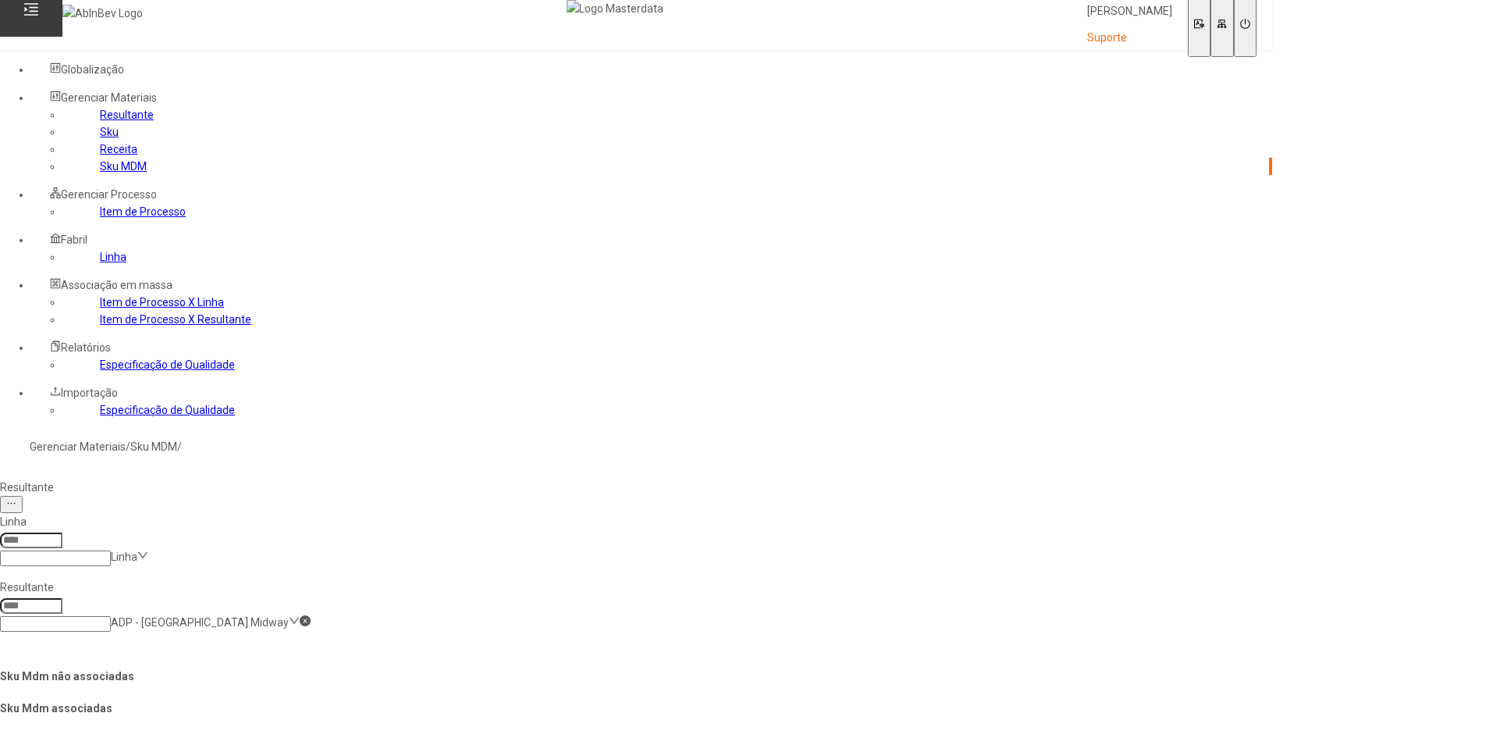 The width and height of the screenshot is (1493, 738). I want to click on span: Gerenciar Materiais, so click(109, 98).